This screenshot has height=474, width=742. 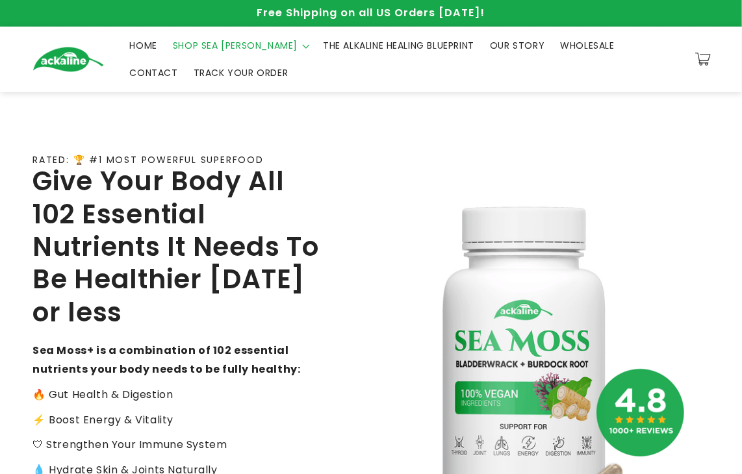 I want to click on span: THE ALKALINE HEALING BLUEPRINT, so click(x=398, y=45).